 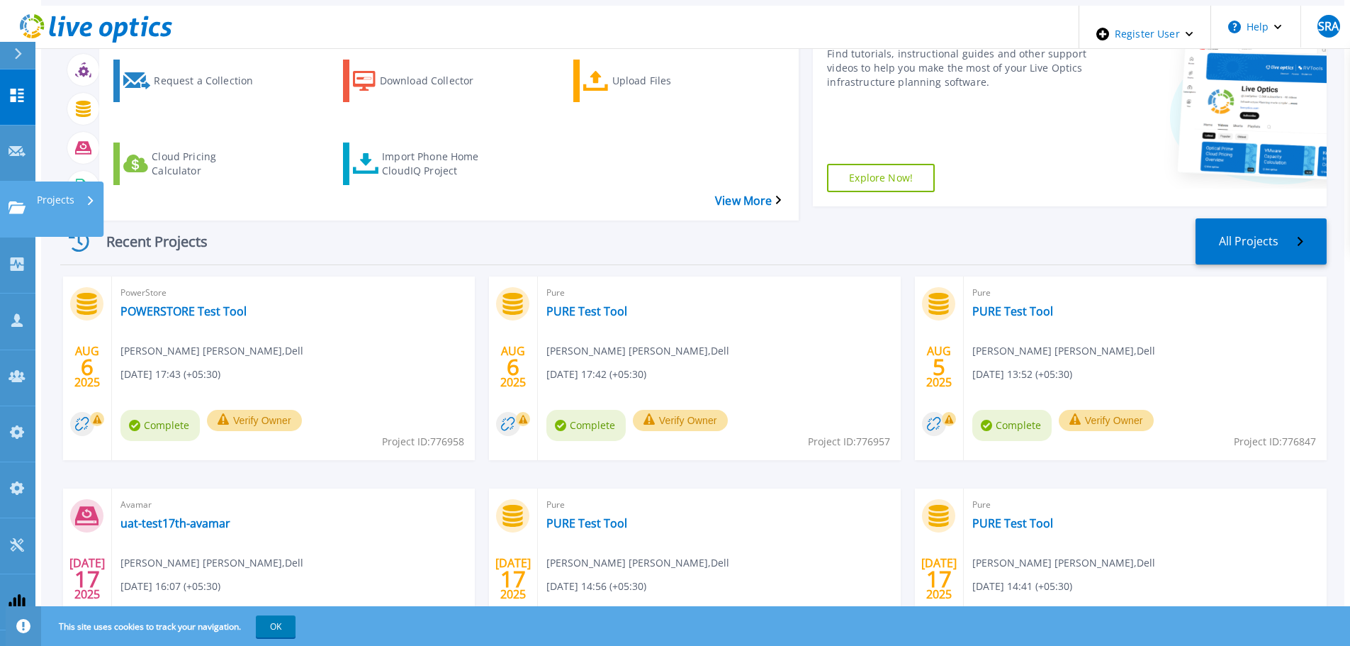 I want to click on p: Projects, so click(x=55, y=200).